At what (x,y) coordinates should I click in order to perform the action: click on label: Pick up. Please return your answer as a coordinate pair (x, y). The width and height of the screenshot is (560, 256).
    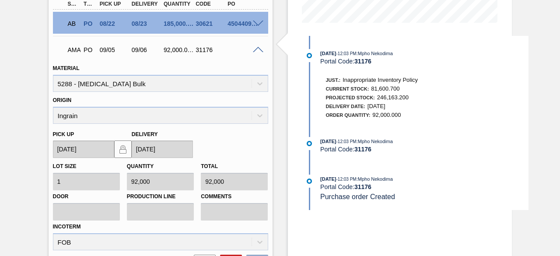
    Looking at the image, I should click on (63, 134).